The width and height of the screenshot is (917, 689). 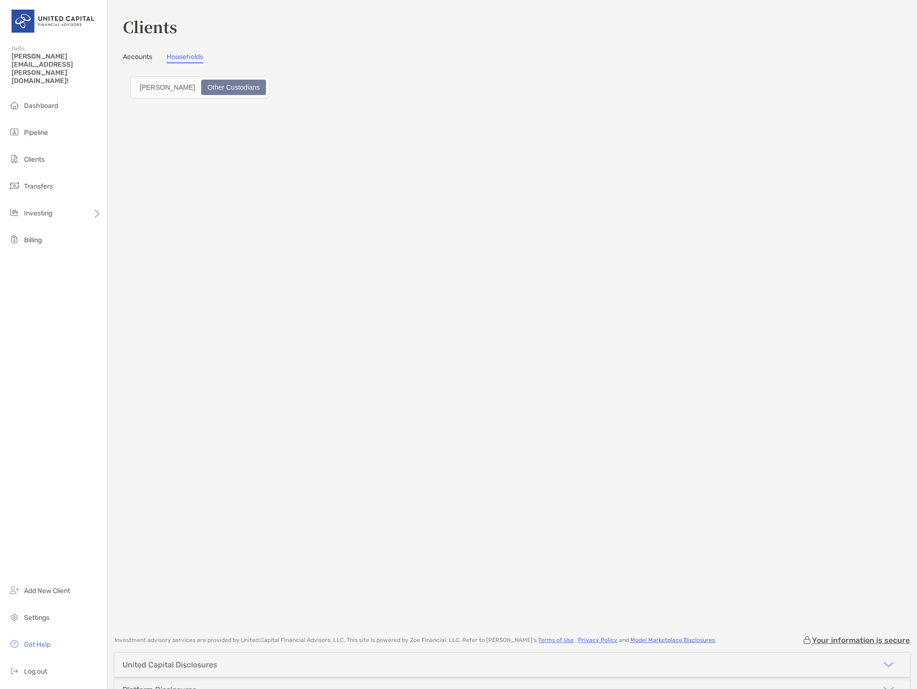 I want to click on span: Investing, so click(x=38, y=213).